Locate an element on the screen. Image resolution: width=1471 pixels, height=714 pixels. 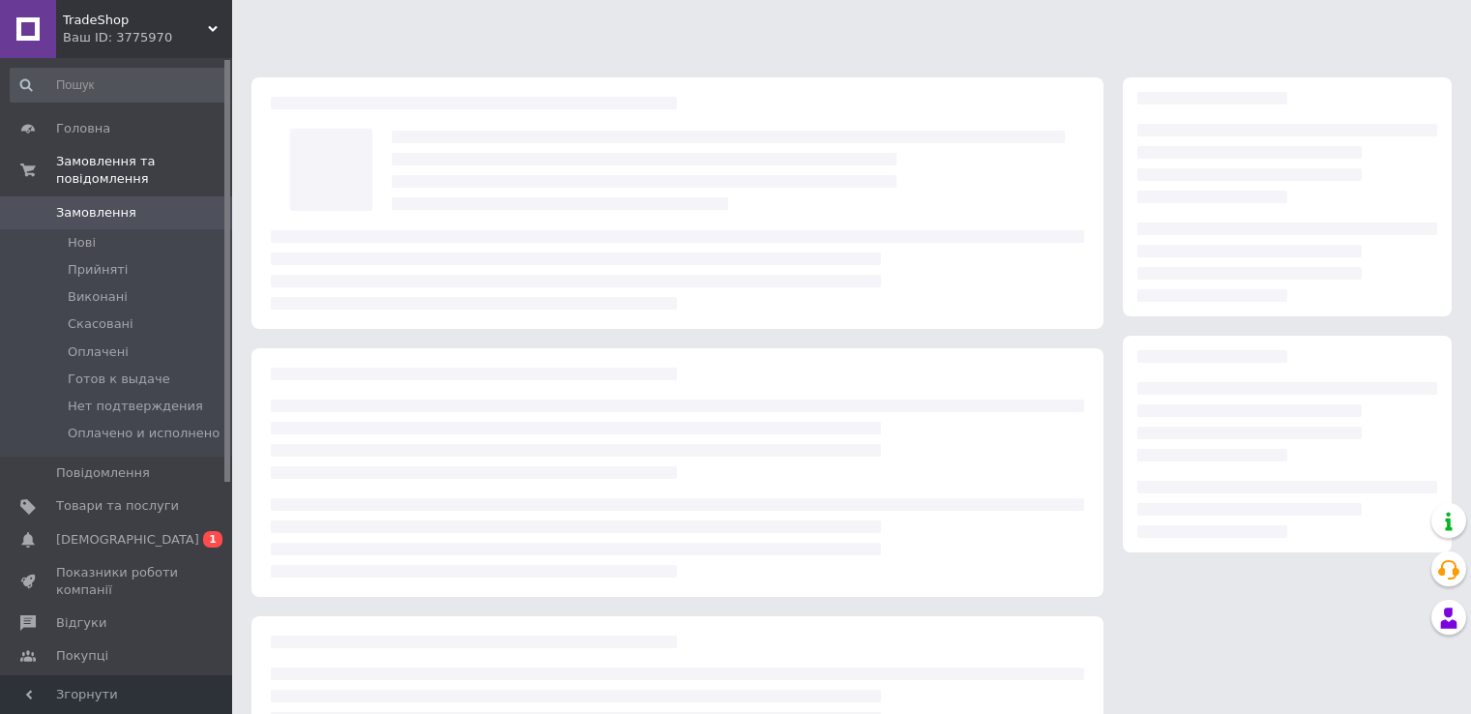
span: Покупці is located at coordinates (82, 656).